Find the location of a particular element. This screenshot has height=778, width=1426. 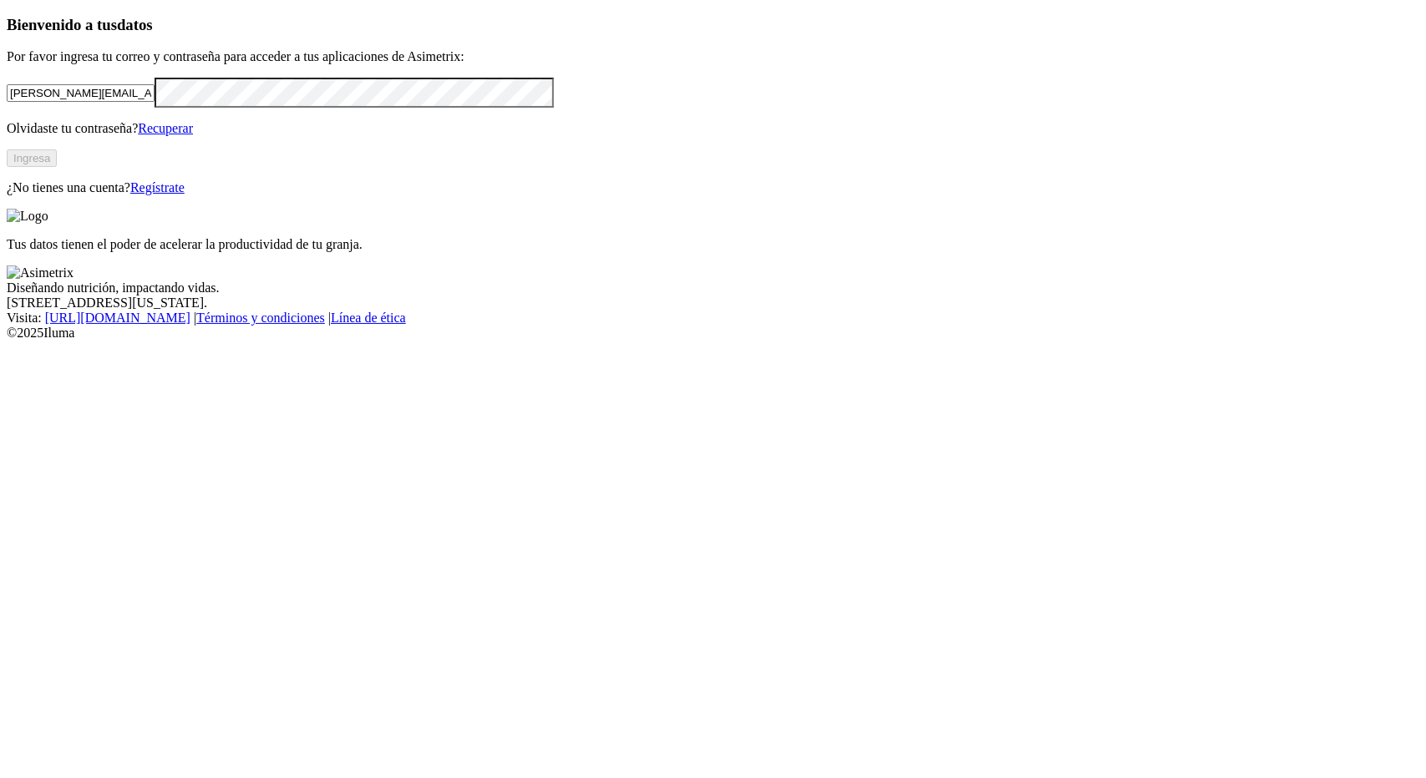

a: Regístrate is located at coordinates (157, 187).